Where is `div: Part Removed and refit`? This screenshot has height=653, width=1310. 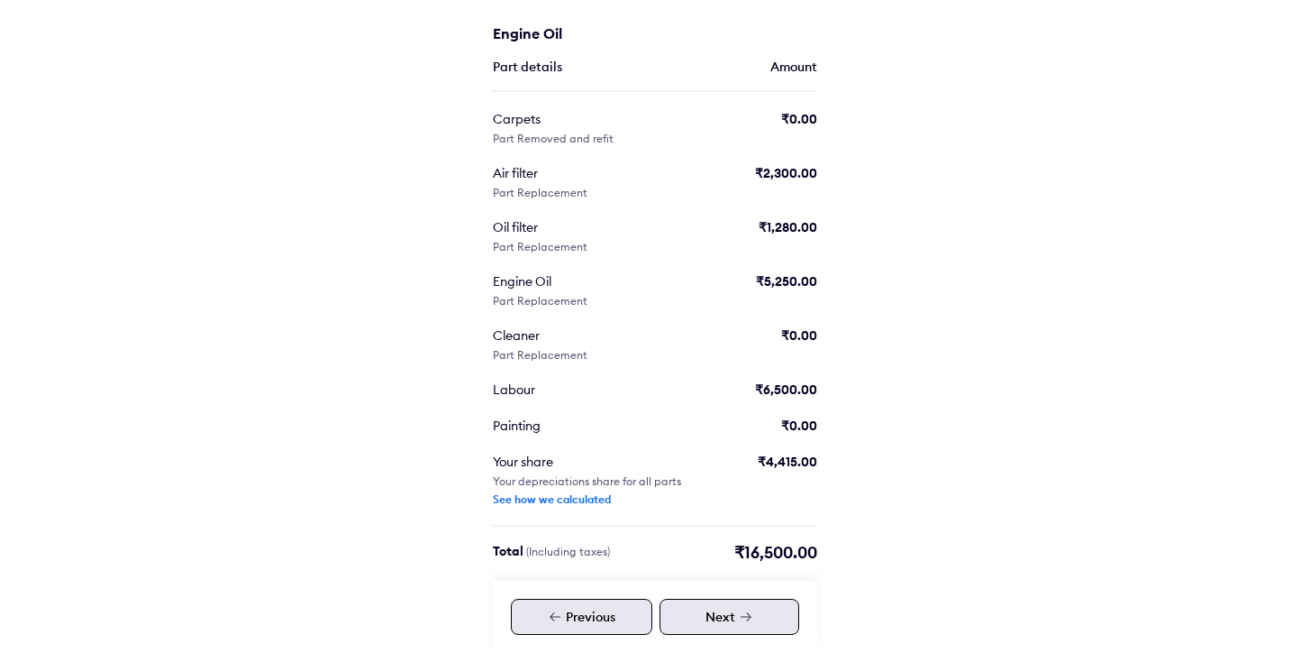
div: Part Removed and refit is located at coordinates (553, 139).